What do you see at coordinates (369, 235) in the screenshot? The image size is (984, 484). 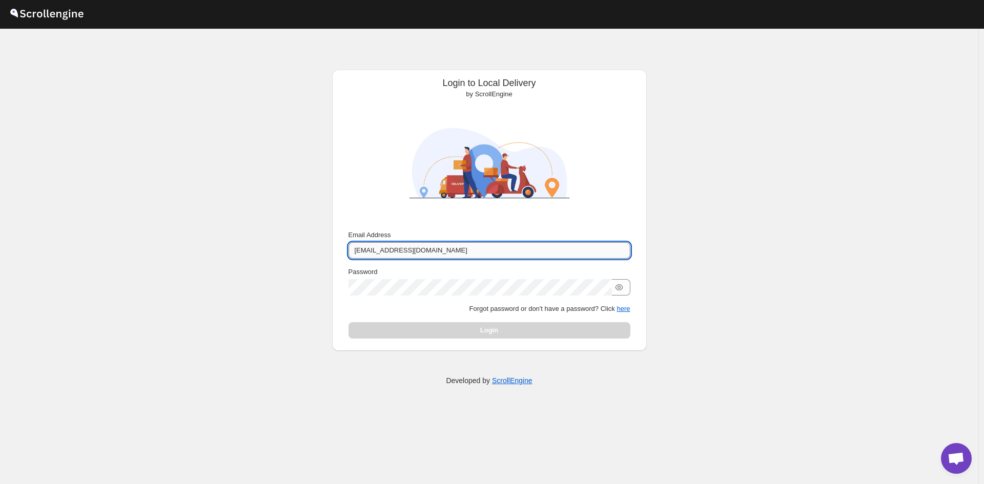 I see `span: Email Address` at bounding box center [369, 235].